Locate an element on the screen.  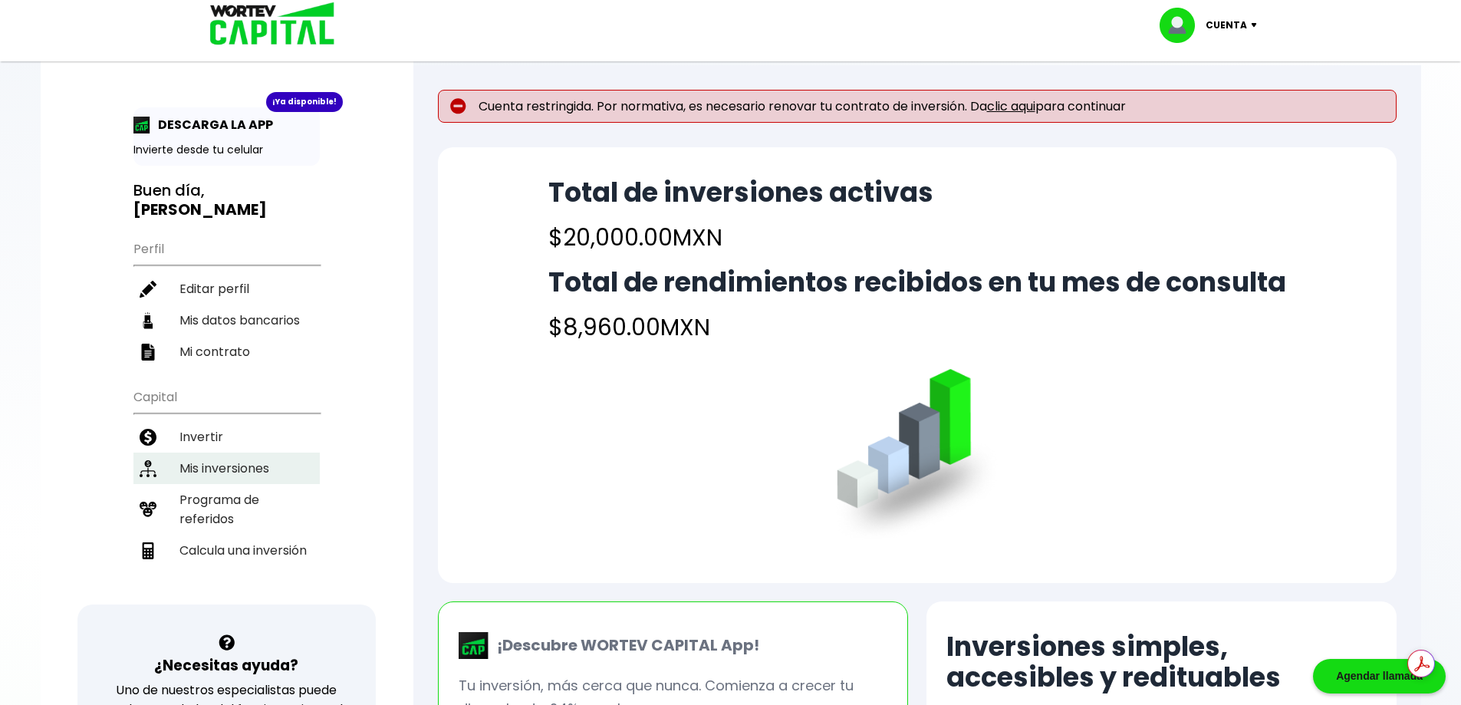
img: editar-icon.952d3147.svg is located at coordinates (148, 289).